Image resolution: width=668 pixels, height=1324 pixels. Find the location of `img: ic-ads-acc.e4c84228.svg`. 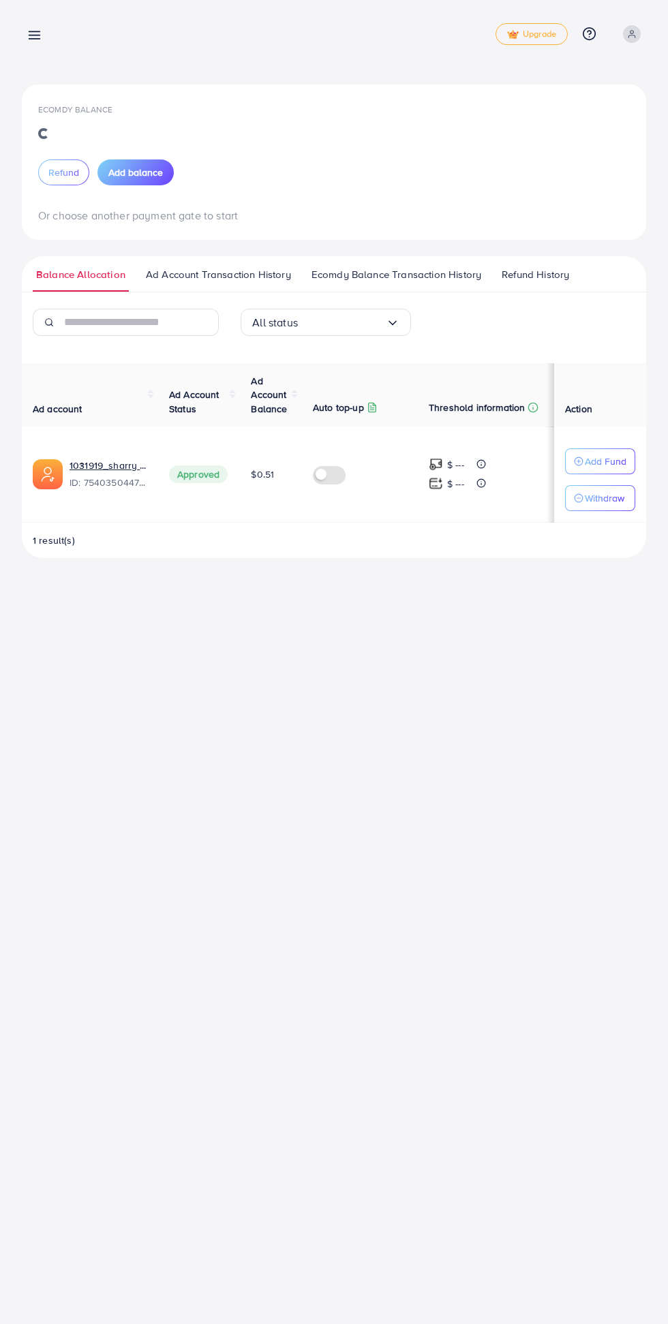

img: ic-ads-acc.e4c84228.svg is located at coordinates (48, 474).